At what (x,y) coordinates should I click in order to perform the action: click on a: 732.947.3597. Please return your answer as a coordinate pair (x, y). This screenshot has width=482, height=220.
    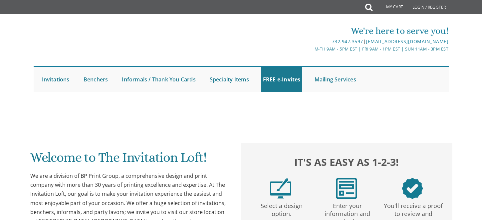
    Looking at the image, I should click on (347, 41).